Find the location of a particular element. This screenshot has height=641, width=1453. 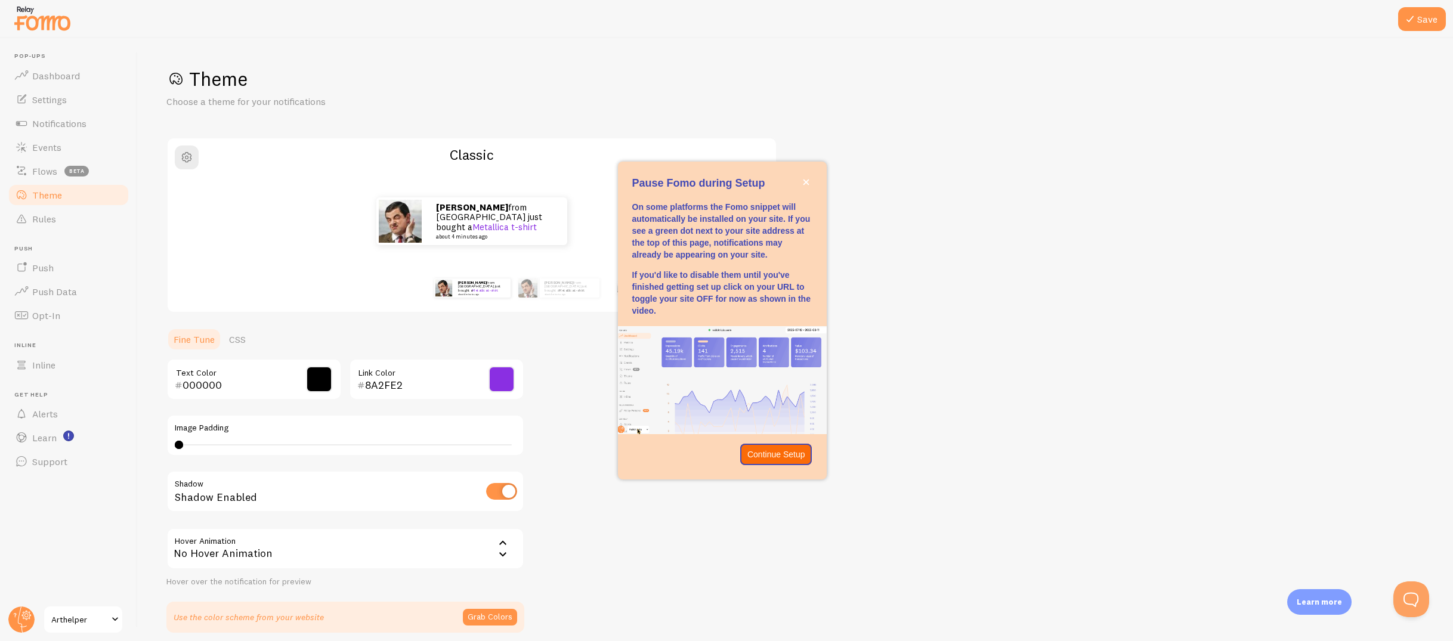

h2: Classic is located at coordinates (472, 155).